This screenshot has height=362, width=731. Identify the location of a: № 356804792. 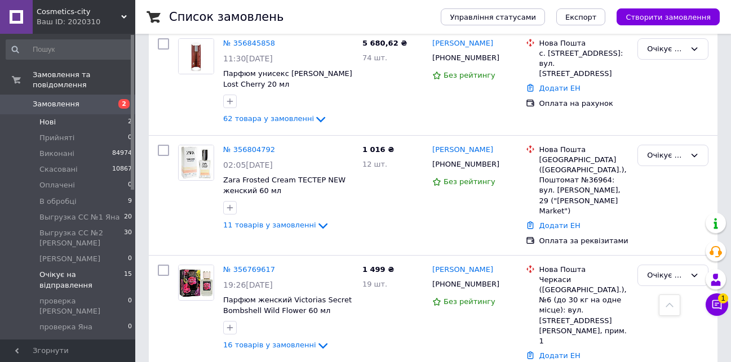
(249, 149).